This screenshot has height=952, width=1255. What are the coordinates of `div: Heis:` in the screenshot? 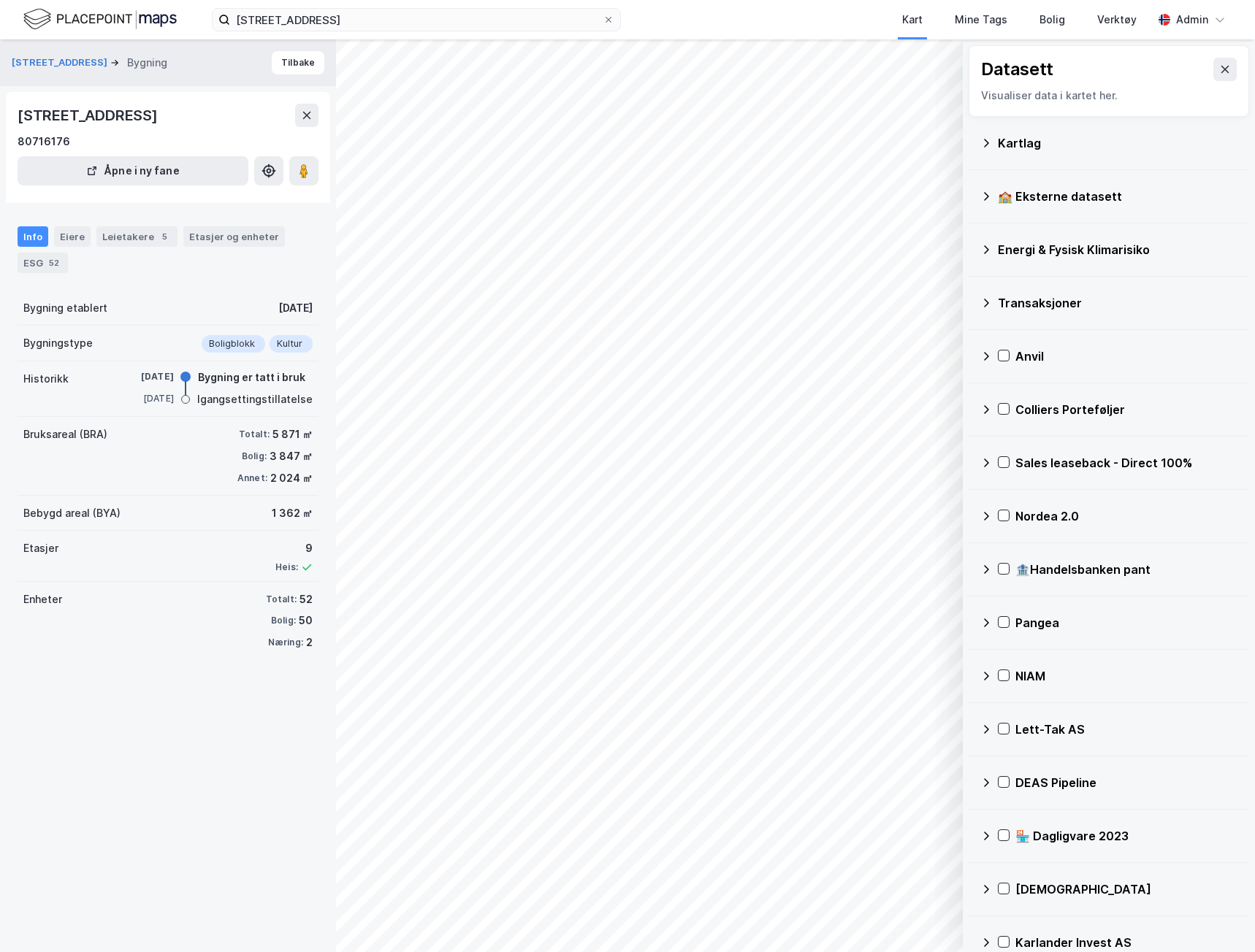 It's located at (286, 568).